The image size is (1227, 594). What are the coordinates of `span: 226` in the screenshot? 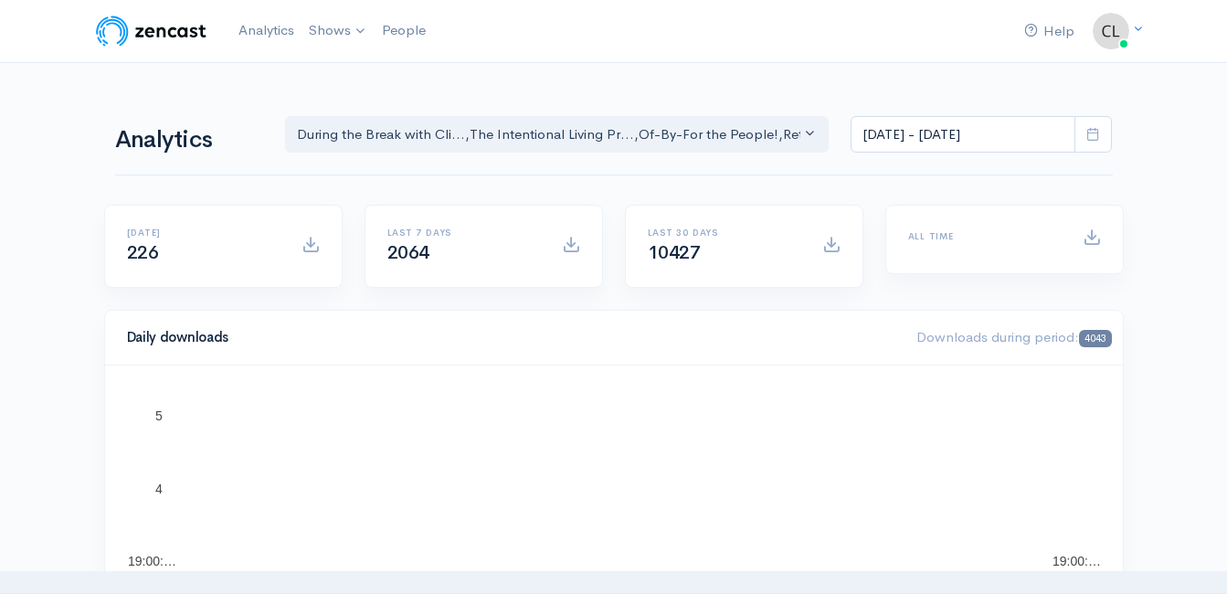 It's located at (143, 252).